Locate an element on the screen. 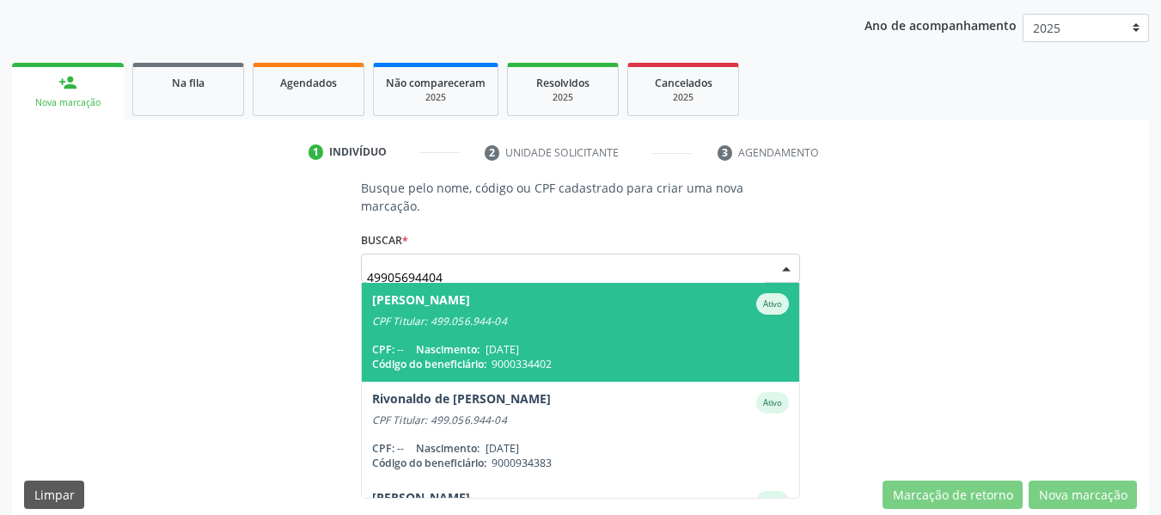 This screenshot has width=1161, height=515. span: Resolvidos is located at coordinates (563, 82).